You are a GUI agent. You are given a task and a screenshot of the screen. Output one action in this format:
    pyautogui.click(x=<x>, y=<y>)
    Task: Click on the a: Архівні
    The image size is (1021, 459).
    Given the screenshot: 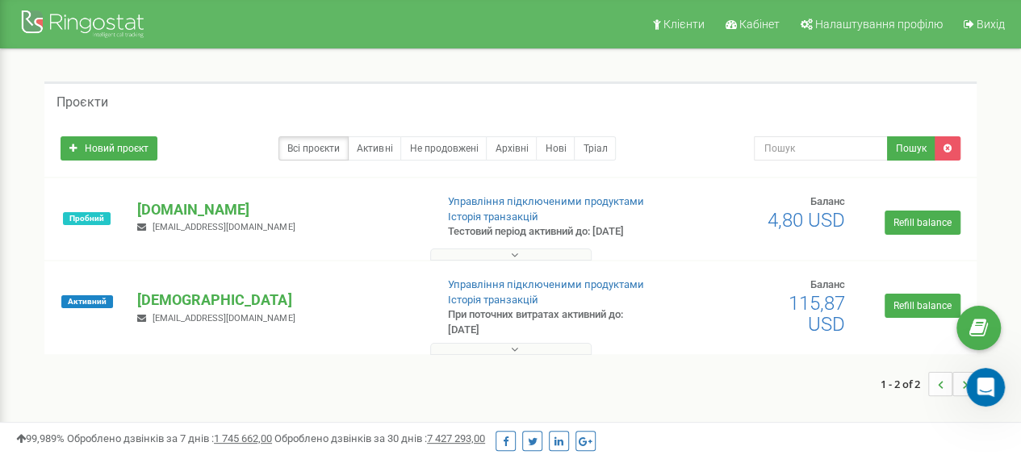 What is the action you would take?
    pyautogui.click(x=511, y=148)
    